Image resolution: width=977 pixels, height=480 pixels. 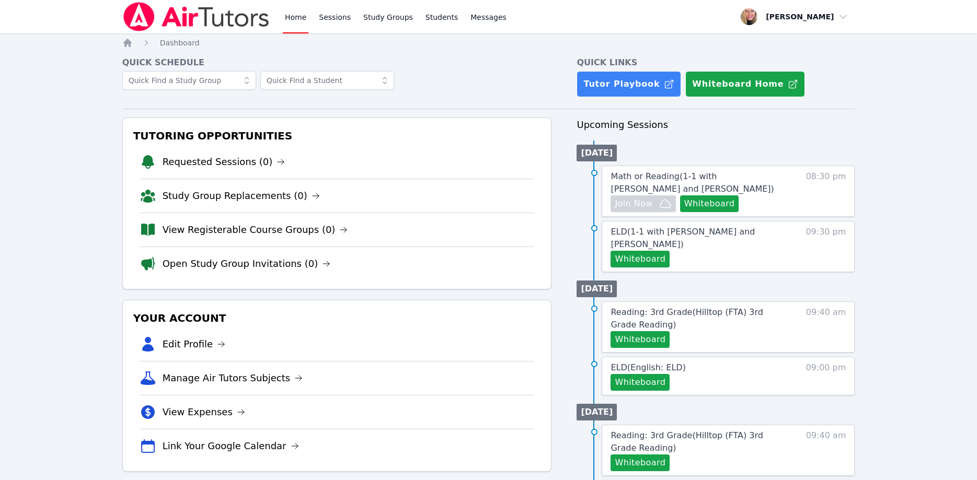 I want to click on h3: Upcoming Sessions, so click(x=716, y=125).